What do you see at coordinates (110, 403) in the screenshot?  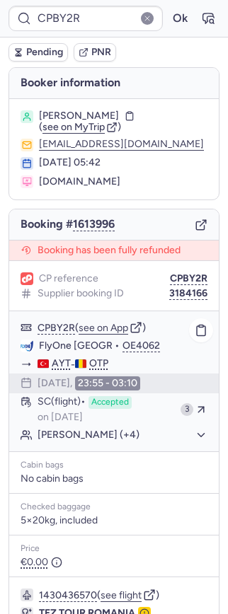 I see `span: Accepted` at bounding box center [110, 403].